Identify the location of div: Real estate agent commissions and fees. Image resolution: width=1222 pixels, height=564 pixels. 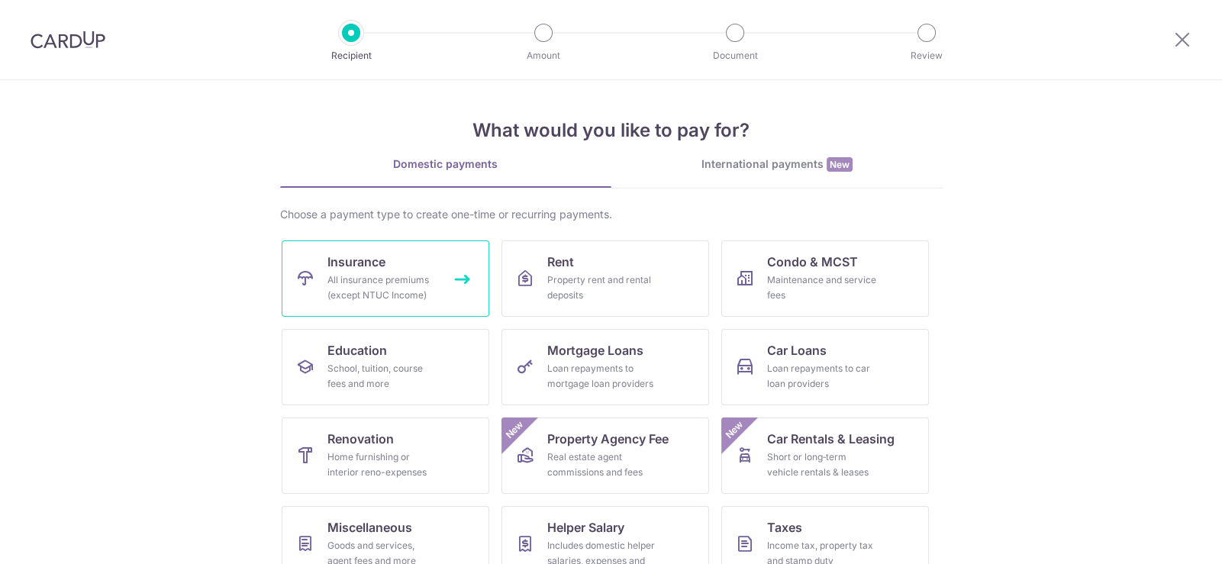
(602, 465).